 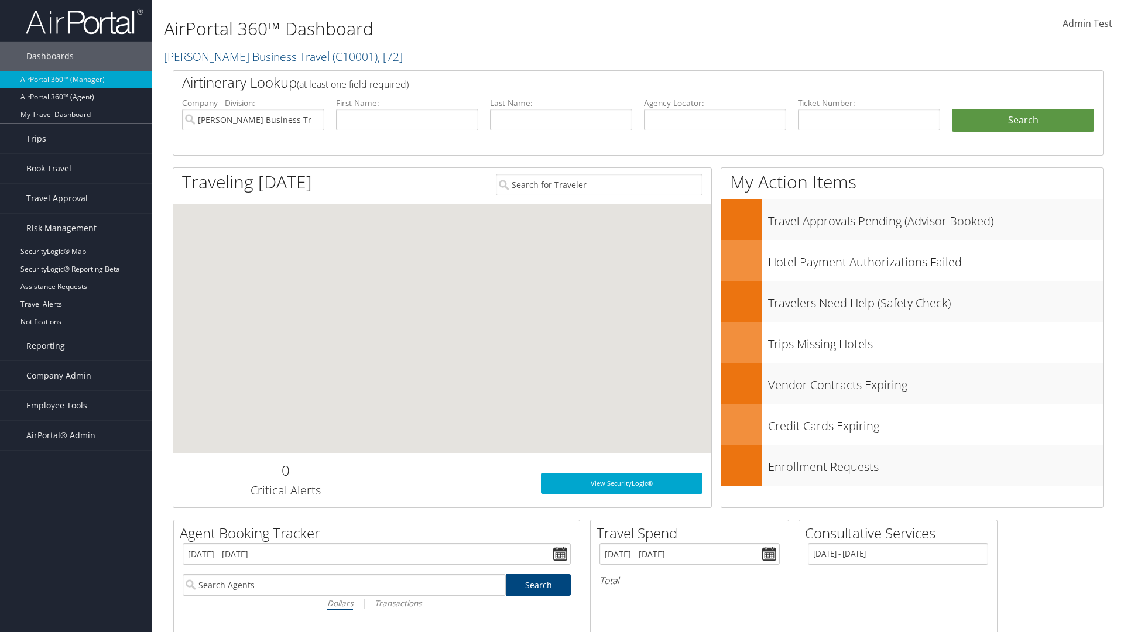 I want to click on span: , [ 72 ], so click(x=390, y=56).